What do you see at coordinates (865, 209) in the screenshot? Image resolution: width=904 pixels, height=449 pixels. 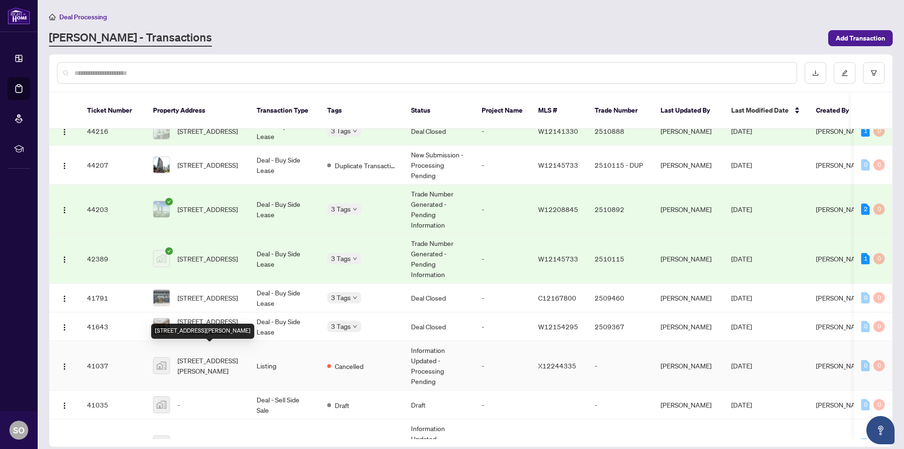 I see `div: 2` at bounding box center [865, 209].